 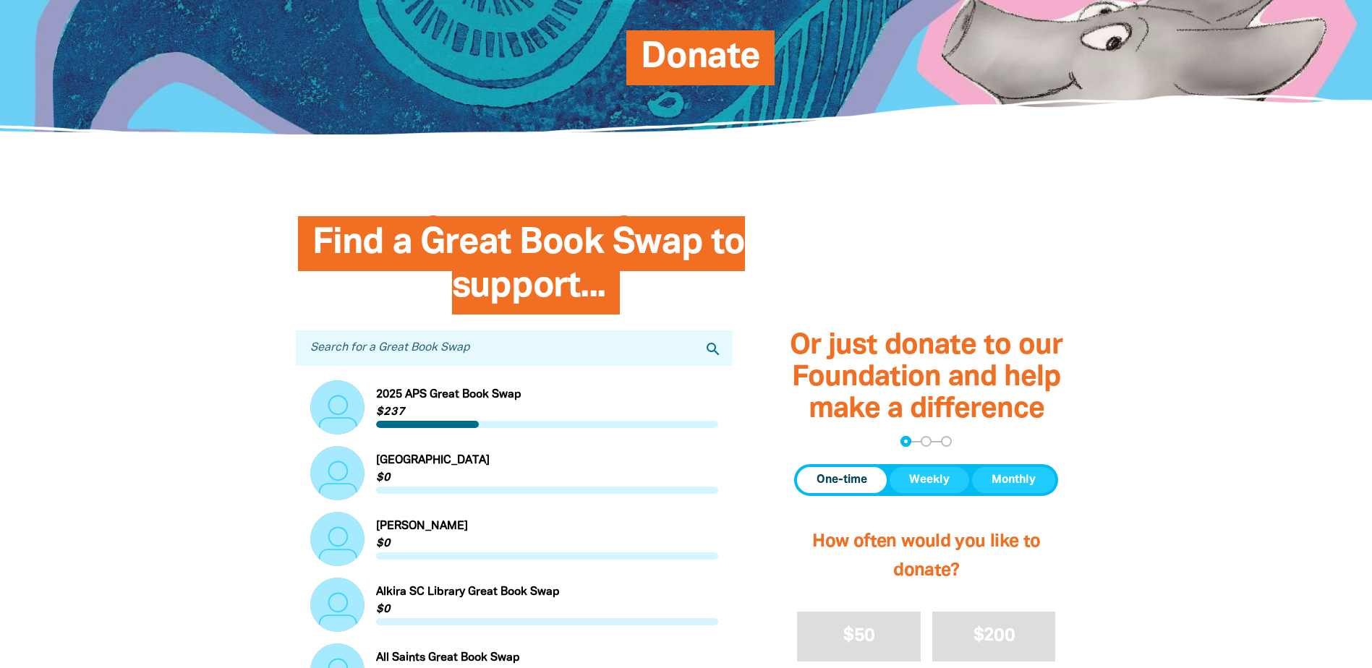 I want to click on button: Navigate to step 3 of 3 to enter your payment details, so click(x=946, y=441).